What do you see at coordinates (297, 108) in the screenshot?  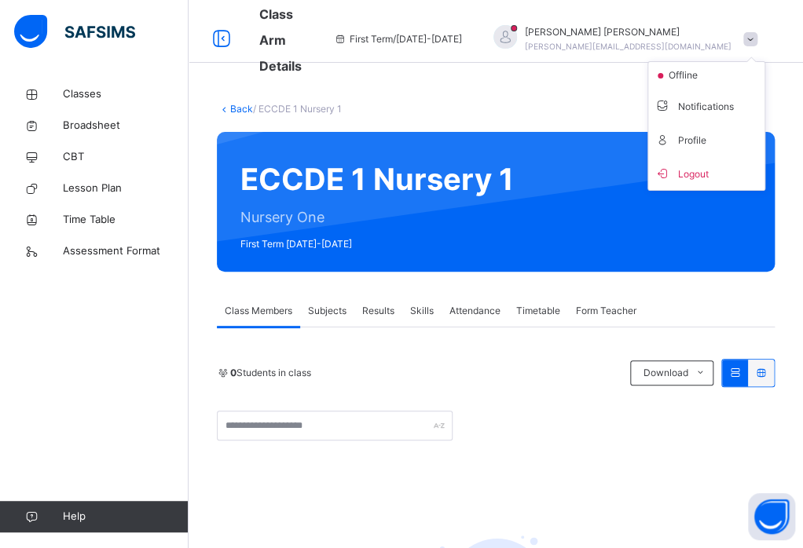 I see `span: / ECCDE 1 Nursery 1` at bounding box center [297, 108].